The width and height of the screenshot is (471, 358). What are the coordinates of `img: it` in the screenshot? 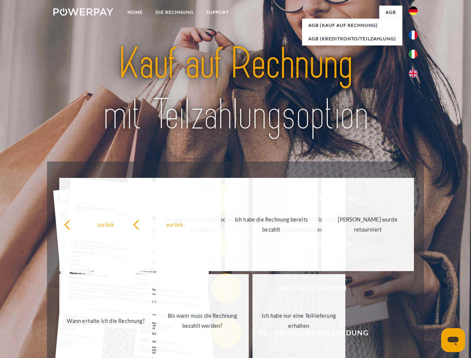 It's located at (413, 54).